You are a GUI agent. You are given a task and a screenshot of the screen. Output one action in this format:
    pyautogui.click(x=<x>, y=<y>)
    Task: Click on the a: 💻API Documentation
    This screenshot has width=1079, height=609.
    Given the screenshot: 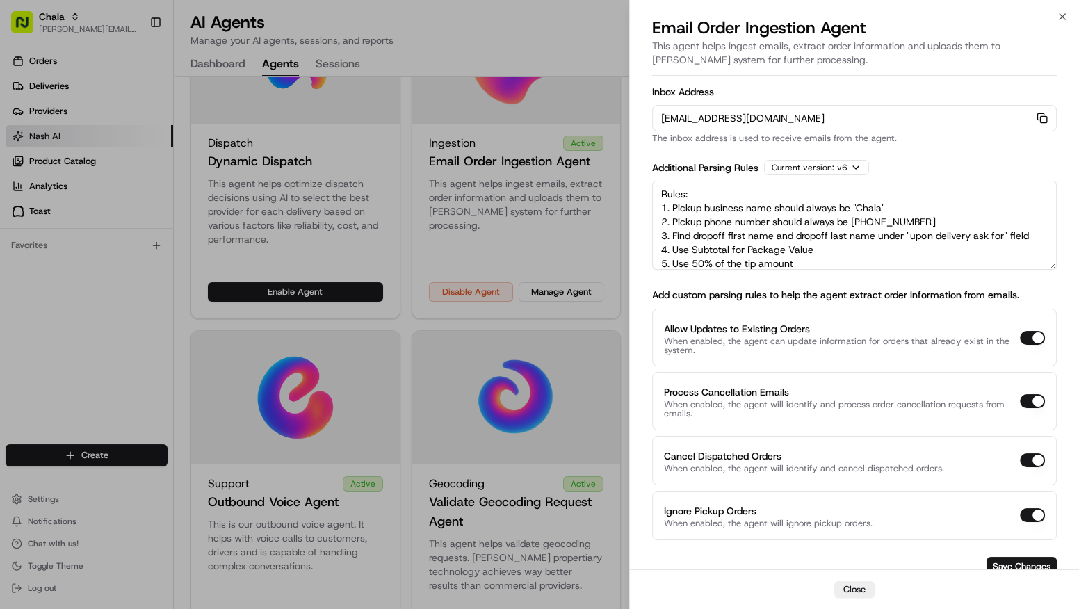 What is the action you would take?
    pyautogui.click(x=170, y=209)
    